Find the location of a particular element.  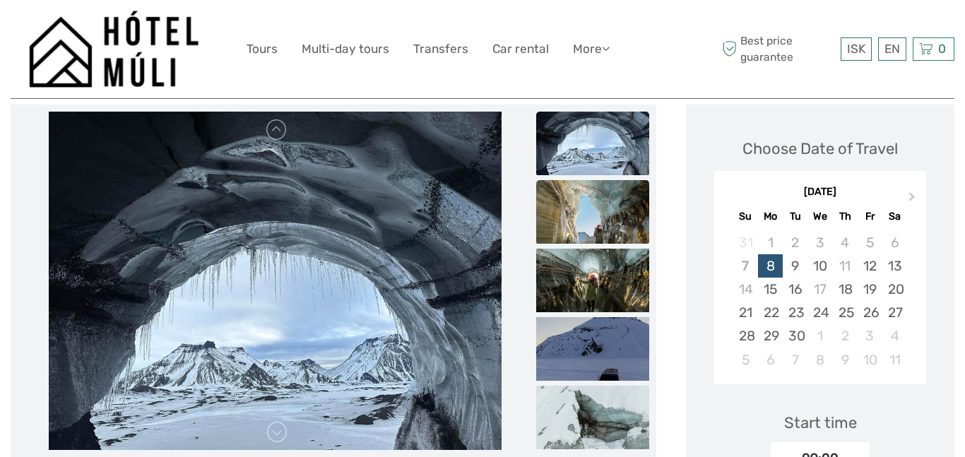

div: Fr is located at coordinates (869, 216).